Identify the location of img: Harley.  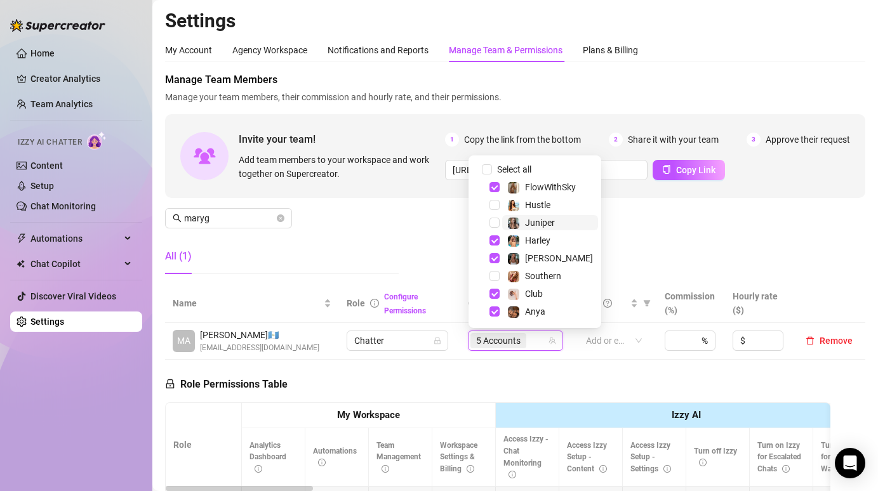
(513, 241).